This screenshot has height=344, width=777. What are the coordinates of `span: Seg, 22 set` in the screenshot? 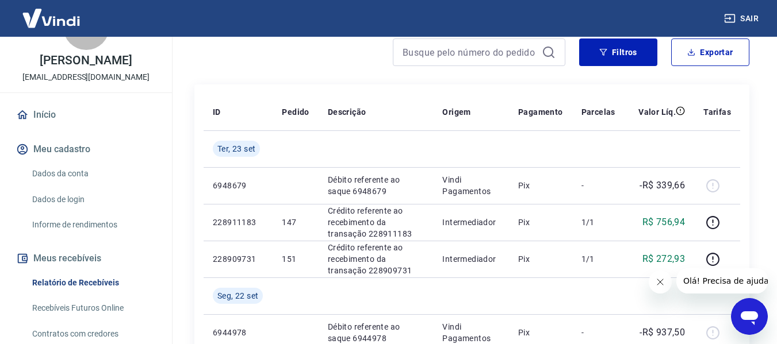 It's located at (237, 296).